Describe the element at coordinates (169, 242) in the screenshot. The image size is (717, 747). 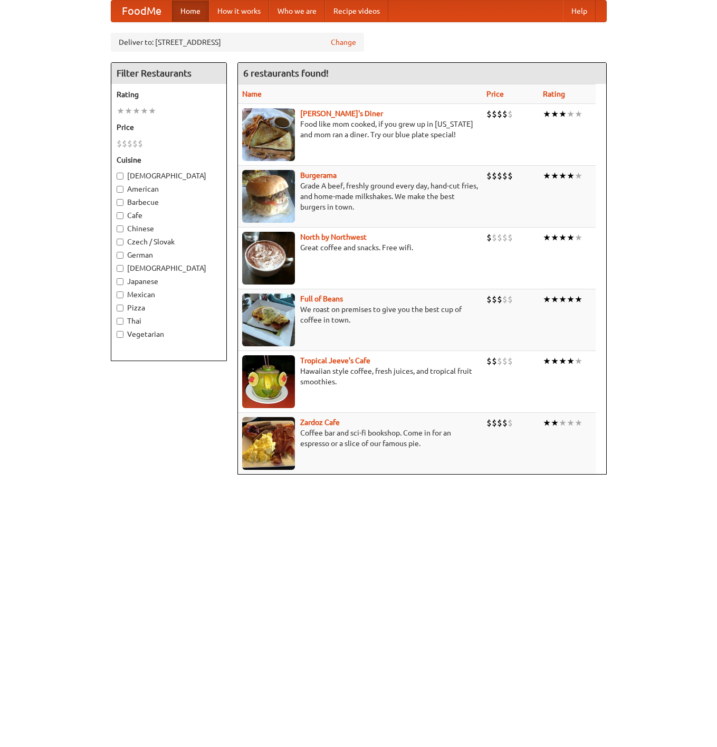
I see `label: Czech / Slovak` at that location.